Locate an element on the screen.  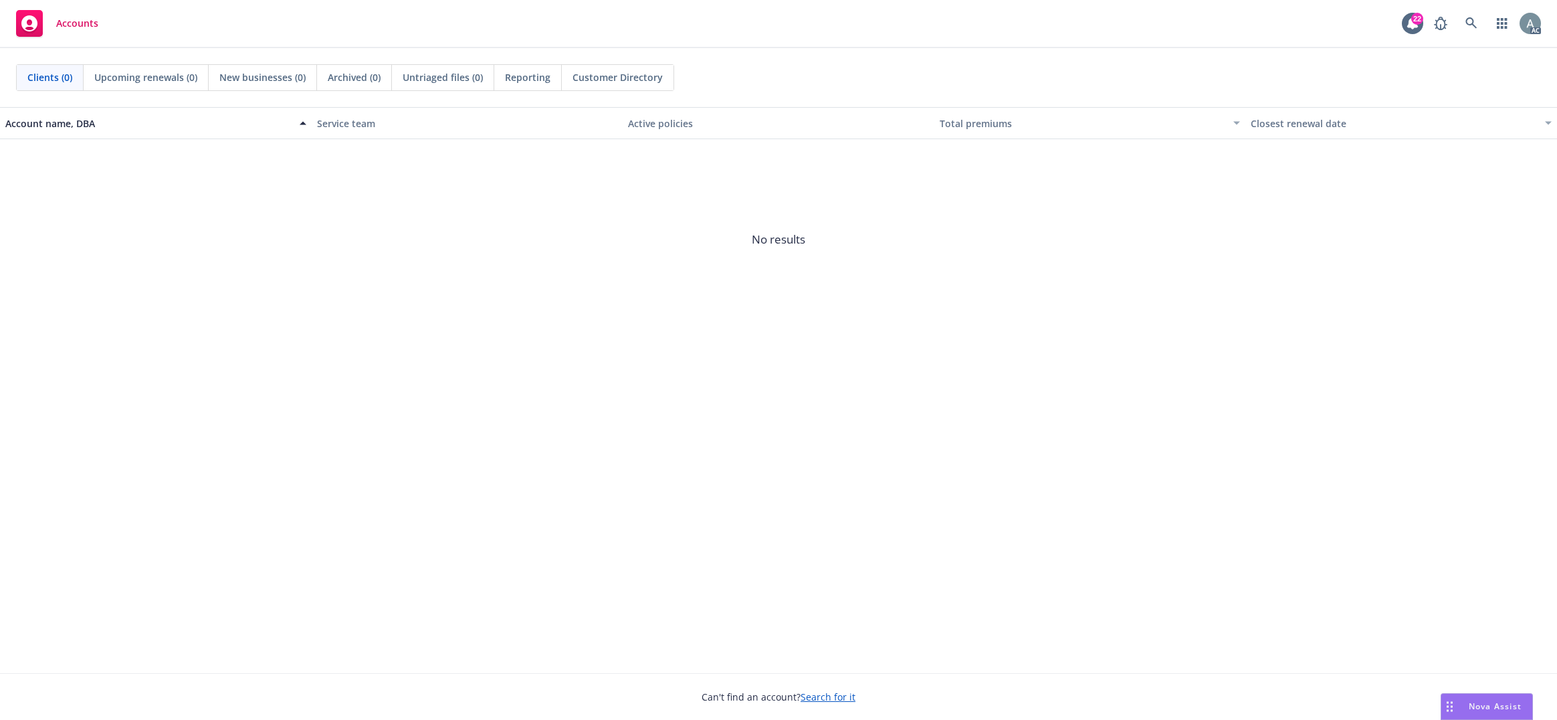
button: Total premiums is located at coordinates (1090, 123).